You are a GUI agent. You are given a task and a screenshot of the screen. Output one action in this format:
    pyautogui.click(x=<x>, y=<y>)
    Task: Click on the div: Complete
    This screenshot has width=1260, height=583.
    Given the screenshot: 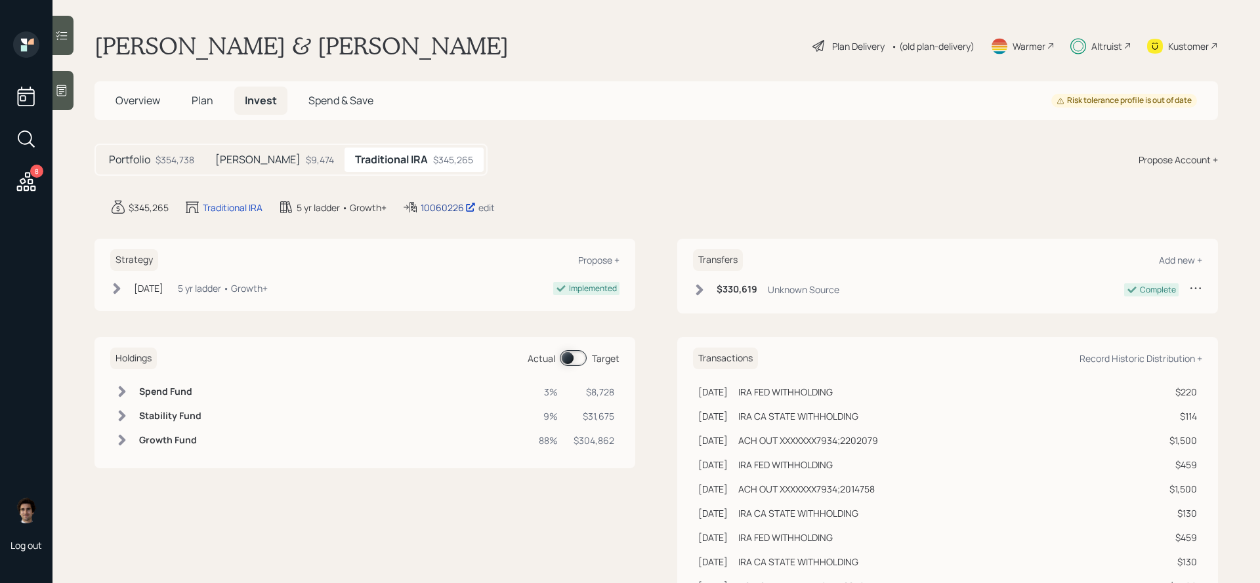 What is the action you would take?
    pyautogui.click(x=1158, y=290)
    